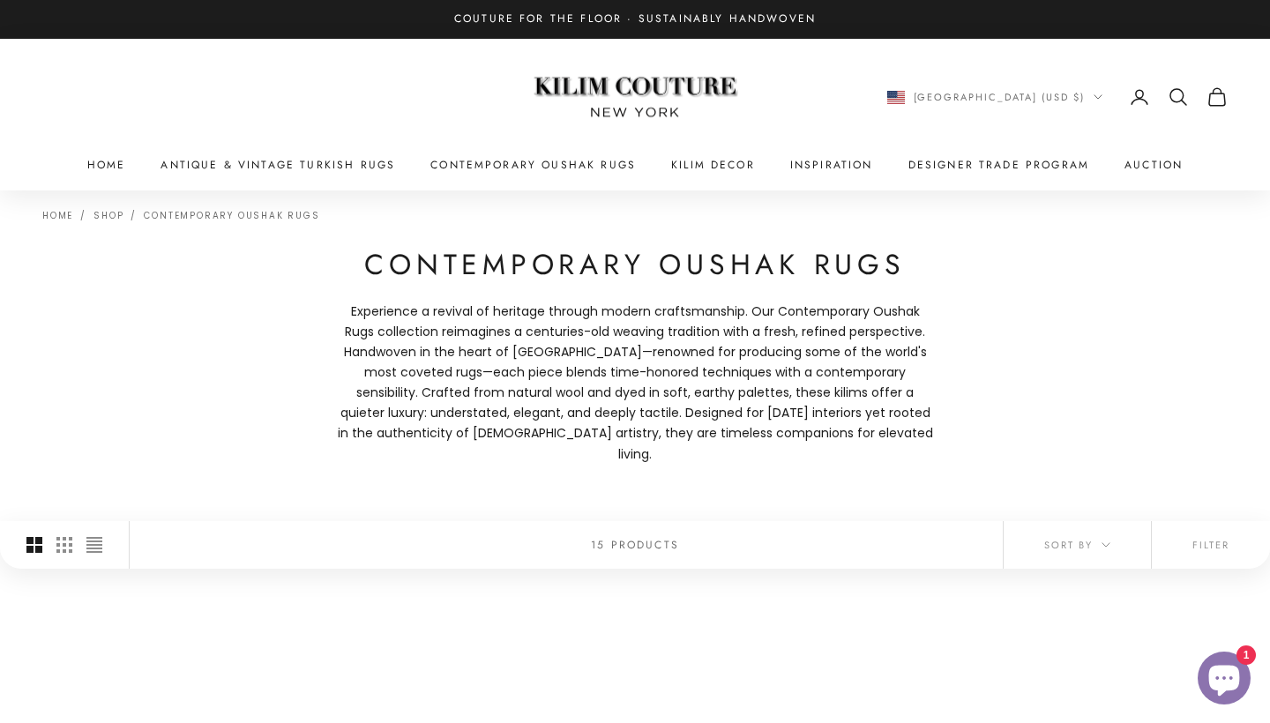  I want to click on button: Sort by, so click(1077, 545).